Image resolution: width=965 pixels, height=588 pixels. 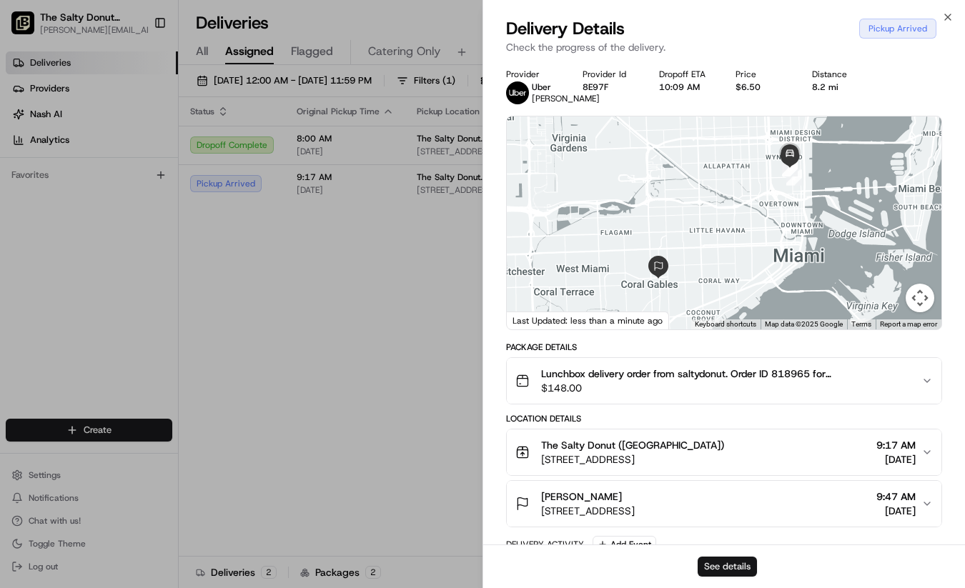 What do you see at coordinates (838, 87) in the screenshot?
I see `div: 8.2 mi` at bounding box center [838, 87].